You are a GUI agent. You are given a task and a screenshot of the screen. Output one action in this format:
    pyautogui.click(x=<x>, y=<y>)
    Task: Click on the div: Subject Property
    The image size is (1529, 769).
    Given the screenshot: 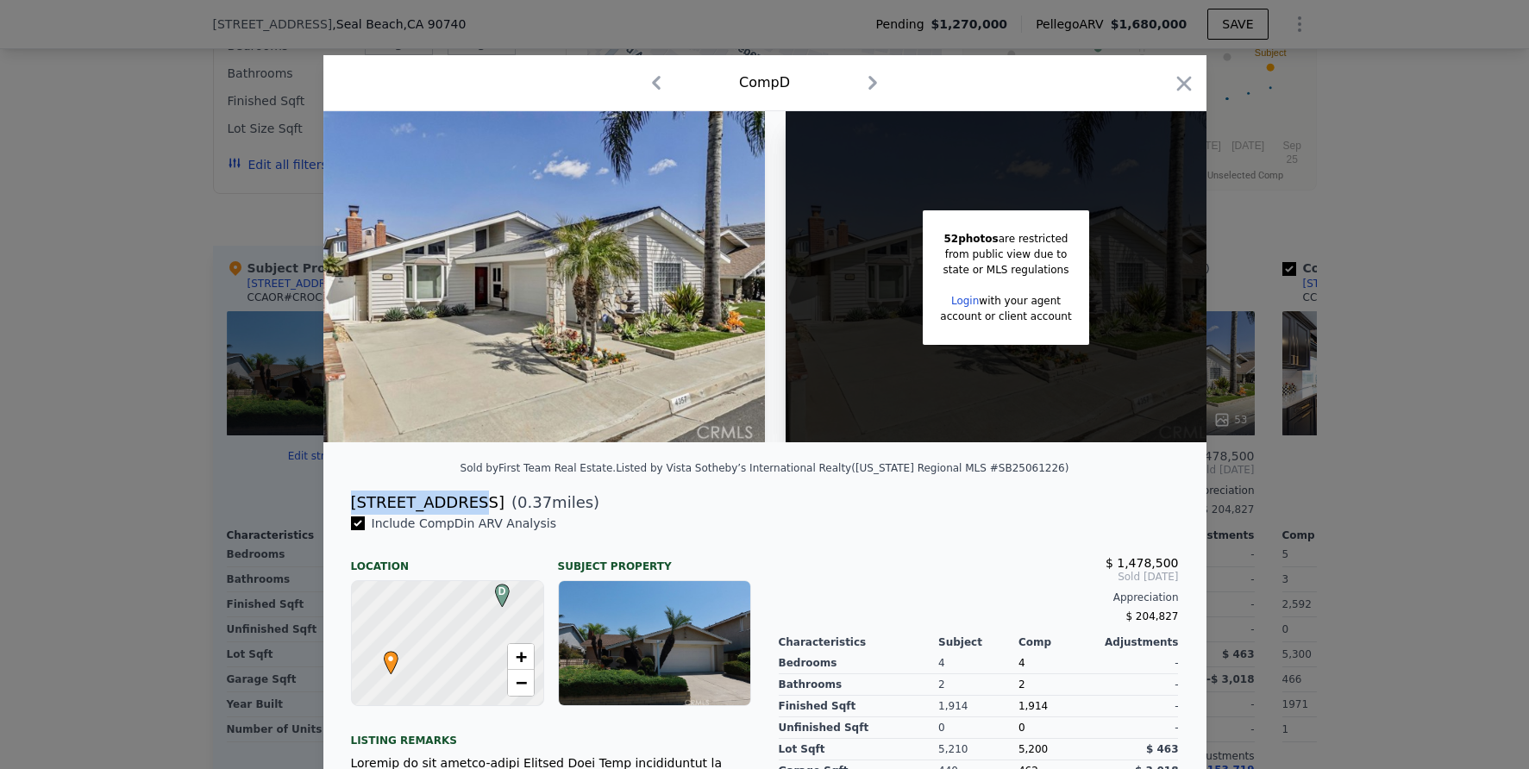 What is the action you would take?
    pyautogui.click(x=654, y=560)
    